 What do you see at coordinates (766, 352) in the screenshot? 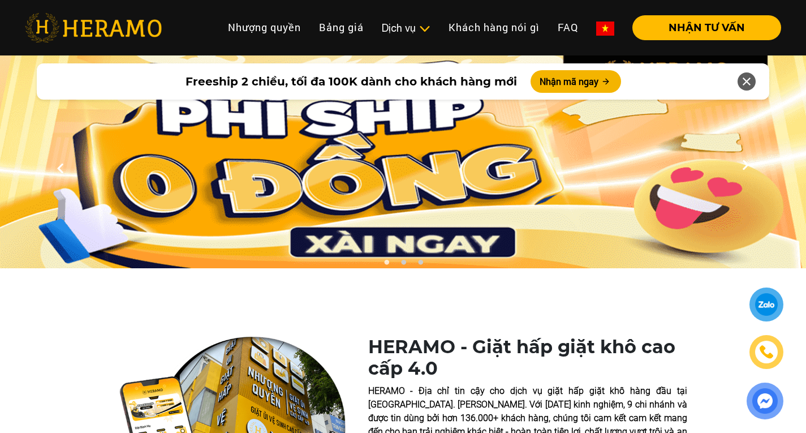
I see `a: phone-icon` at bounding box center [766, 352].